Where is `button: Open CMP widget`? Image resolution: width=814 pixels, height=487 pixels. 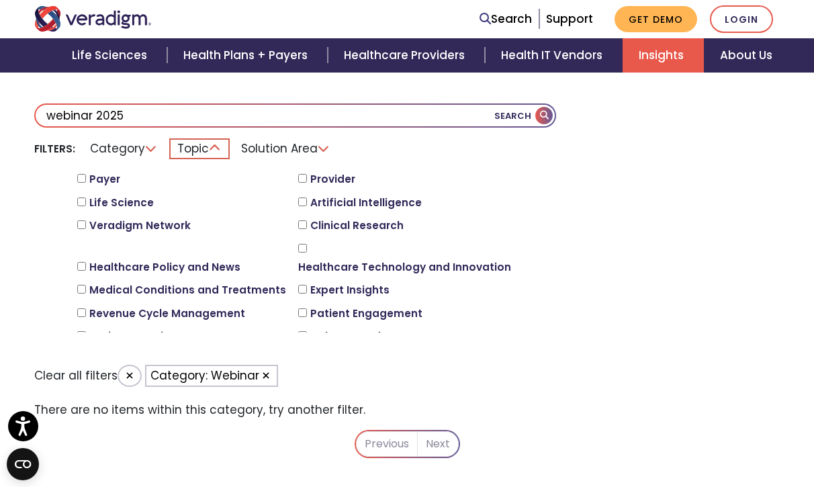 button: Open CMP widget is located at coordinates (23, 464).